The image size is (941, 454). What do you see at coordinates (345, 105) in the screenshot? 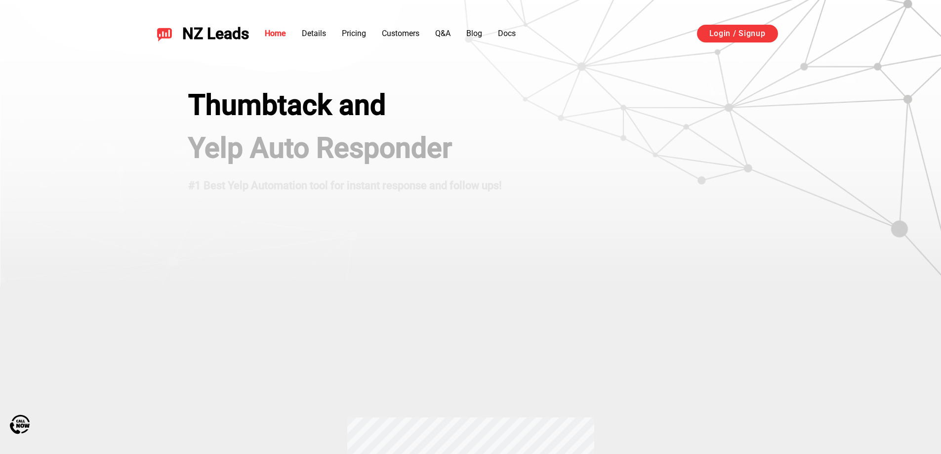
I see `div: Thumbtack and` at bounding box center [345, 105].